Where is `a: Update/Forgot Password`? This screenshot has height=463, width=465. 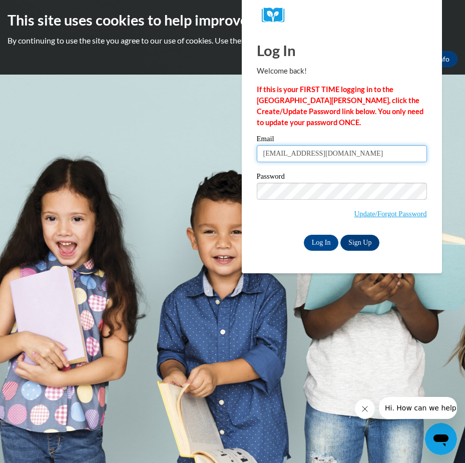 a: Update/Forgot Password is located at coordinates (390, 214).